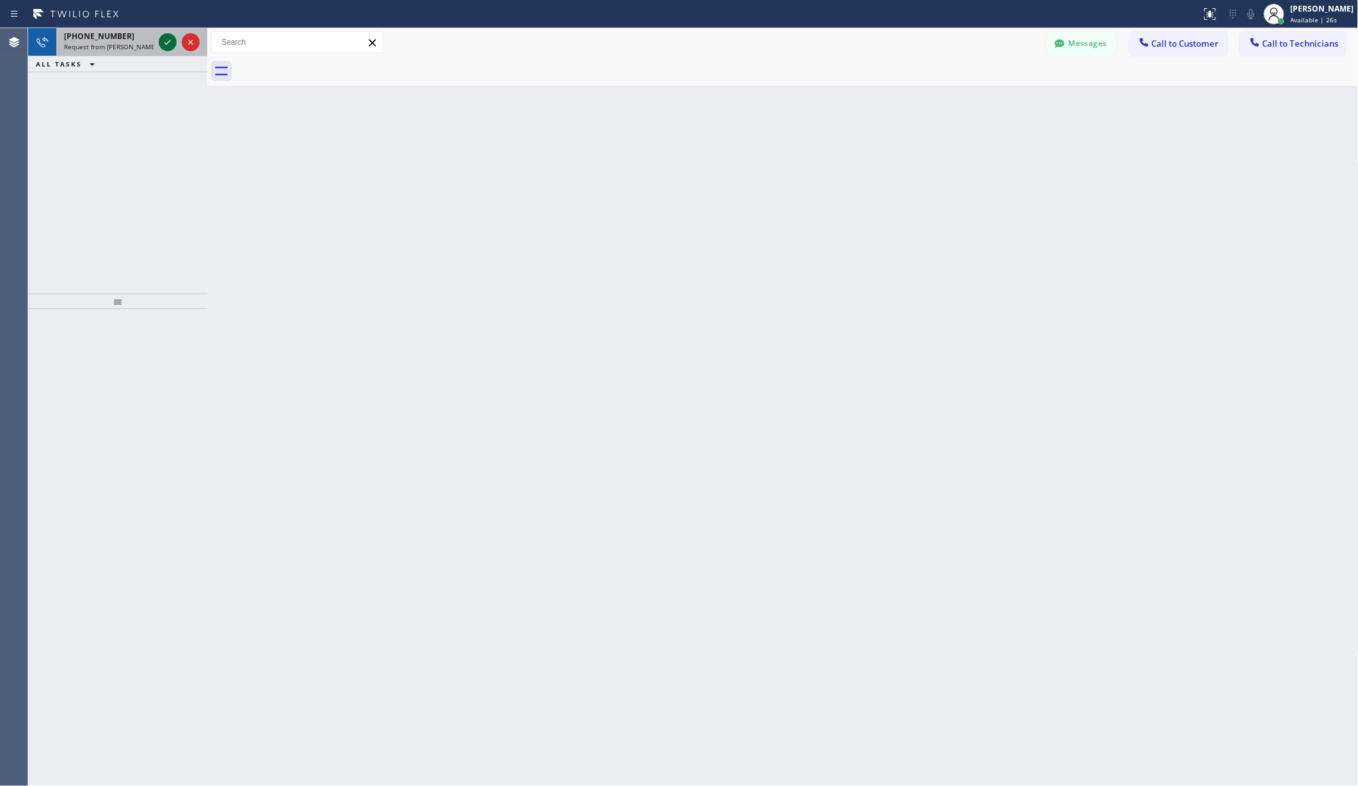 The image size is (1358, 786). Describe the element at coordinates (1292, 44) in the screenshot. I see `button: Call to Technicians` at that location.